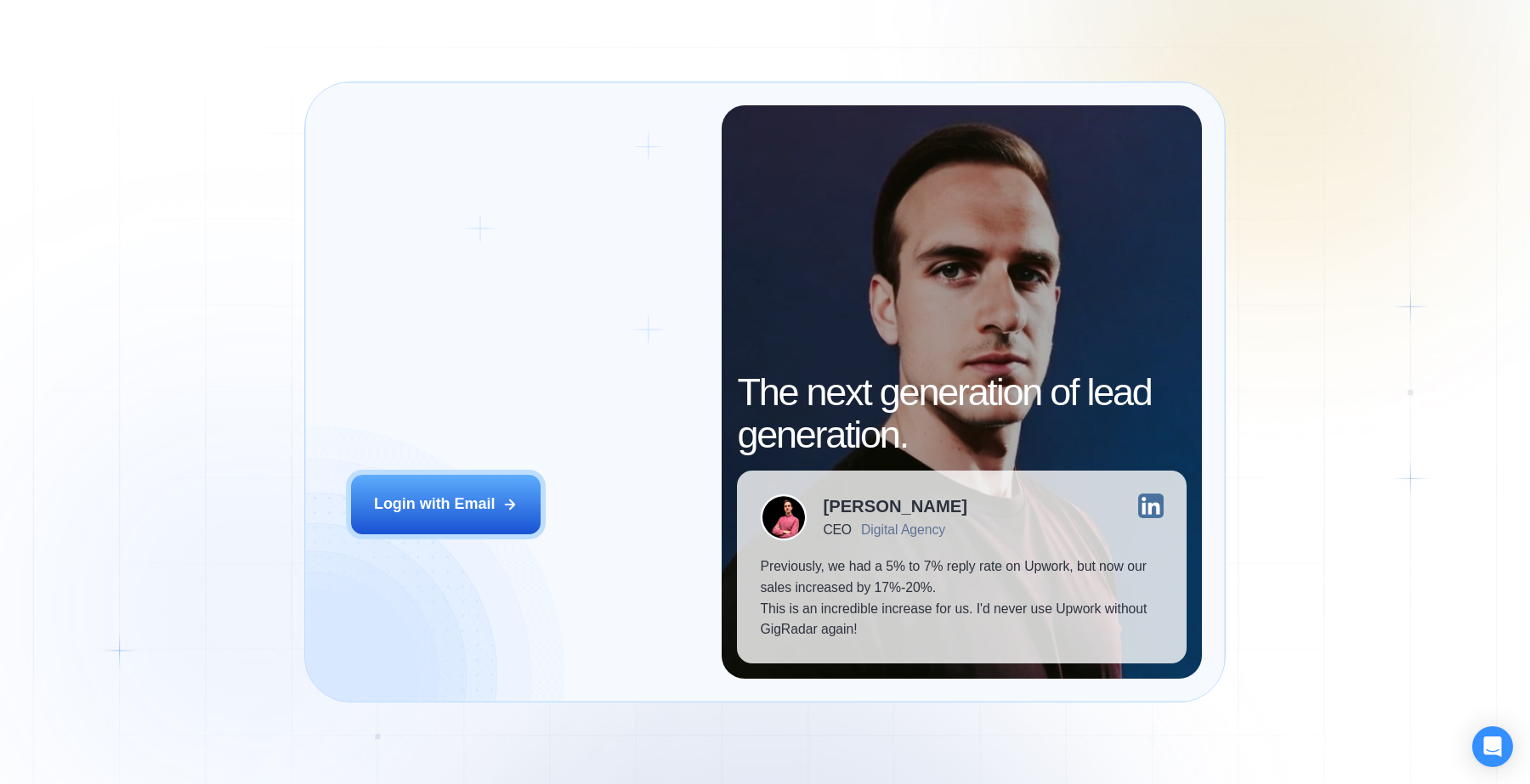  What do you see at coordinates (962, 598) in the screenshot?
I see `p: Previously, we had a 5% to 7% reply rate on Upwork, but now our sales increased by 17%-20%. This ...` at bounding box center [962, 598].